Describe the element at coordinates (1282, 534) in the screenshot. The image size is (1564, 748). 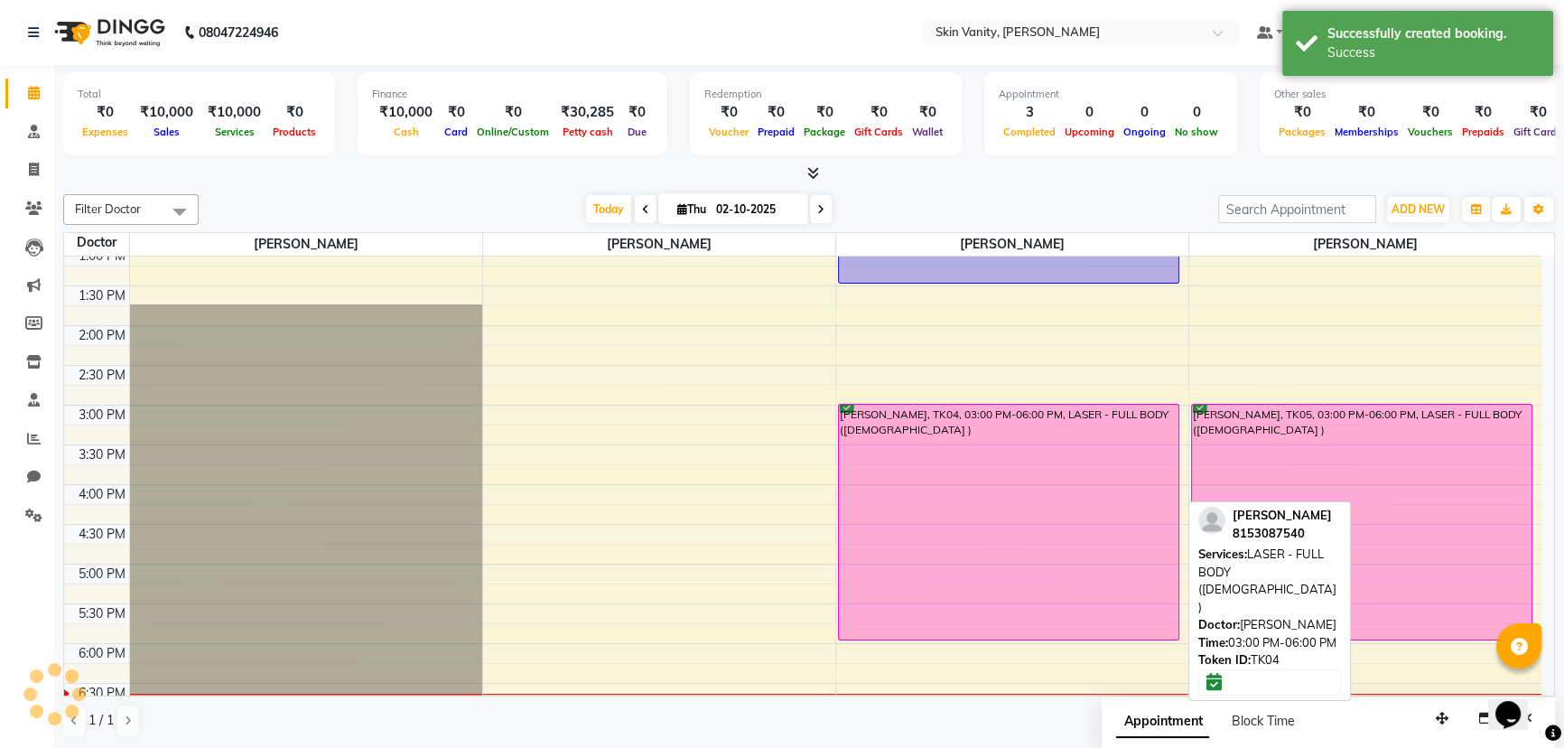
I see `div: 8153087540` at that location.